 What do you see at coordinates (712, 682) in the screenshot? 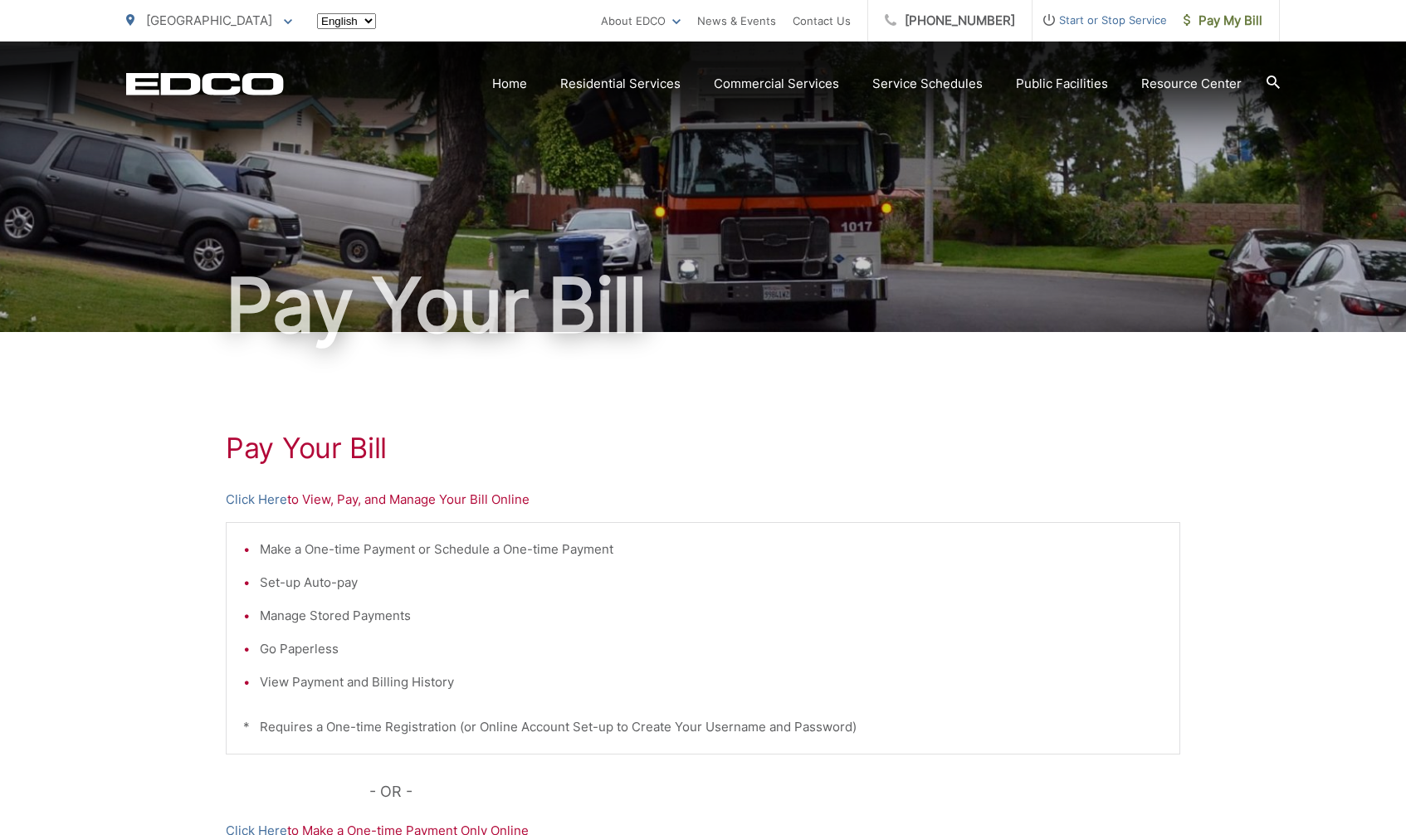
I see `li: View Payment and Billing History` at bounding box center [712, 682].